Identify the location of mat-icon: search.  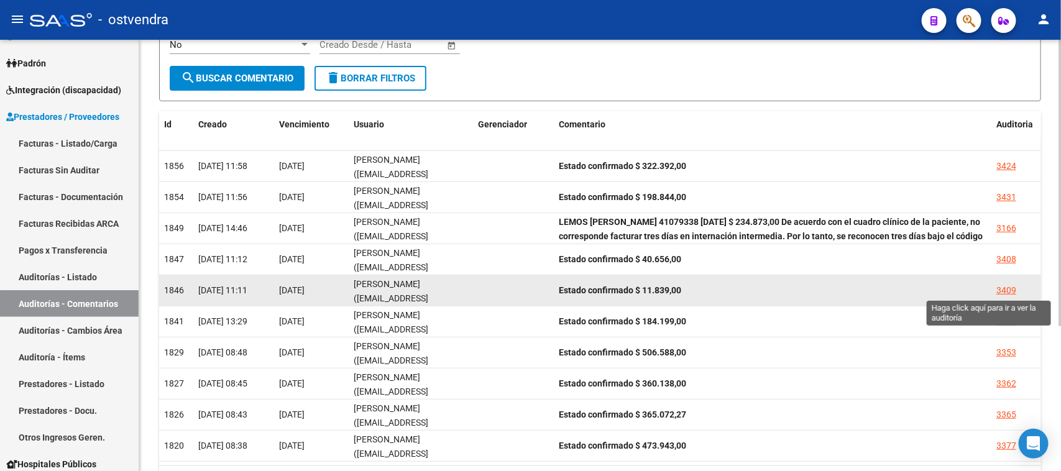
(188, 78).